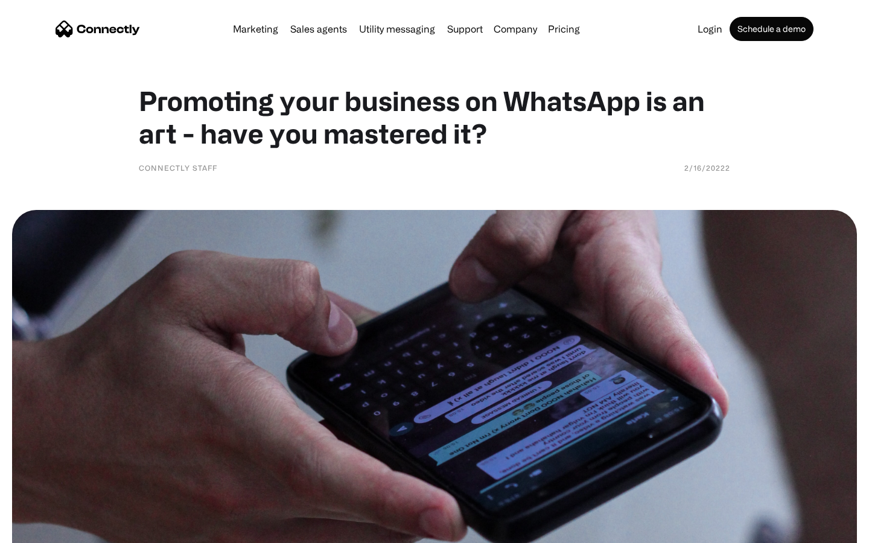 The height and width of the screenshot is (543, 869). Describe the element at coordinates (255, 29) in the screenshot. I see `a: Marketing` at that location.